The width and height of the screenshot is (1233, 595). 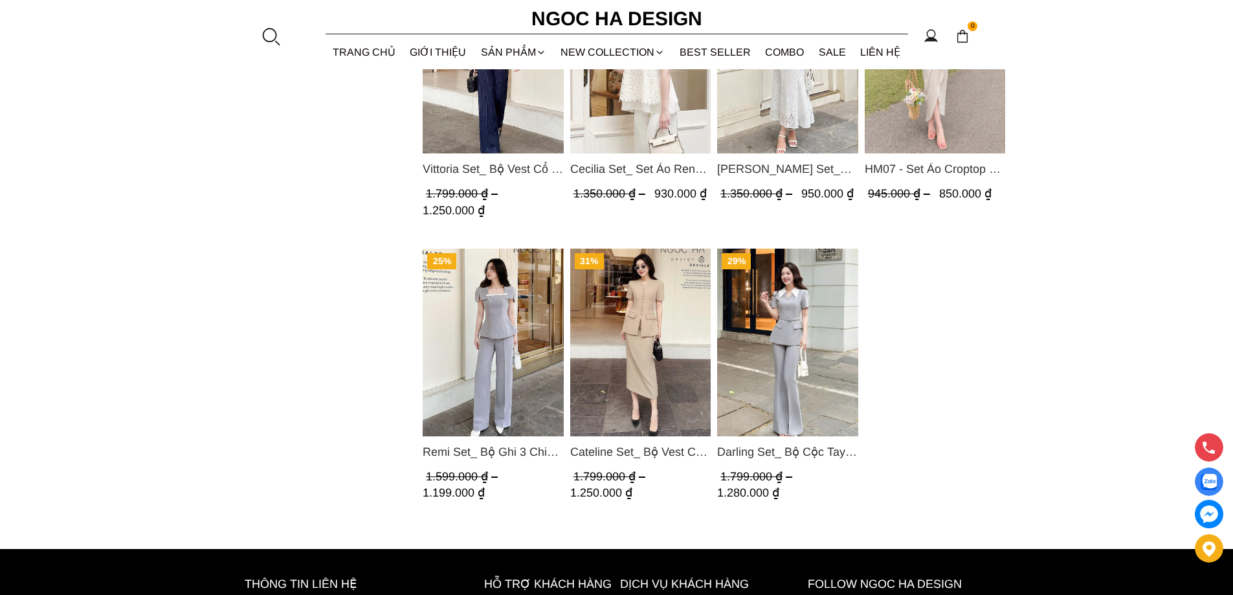 What do you see at coordinates (640, 452) in the screenshot?
I see `span: Cateline Set_ Bộ Vest Cổ V Đính Cúc Nhí Chân Váy Bút Chì BJ127` at bounding box center [640, 452].